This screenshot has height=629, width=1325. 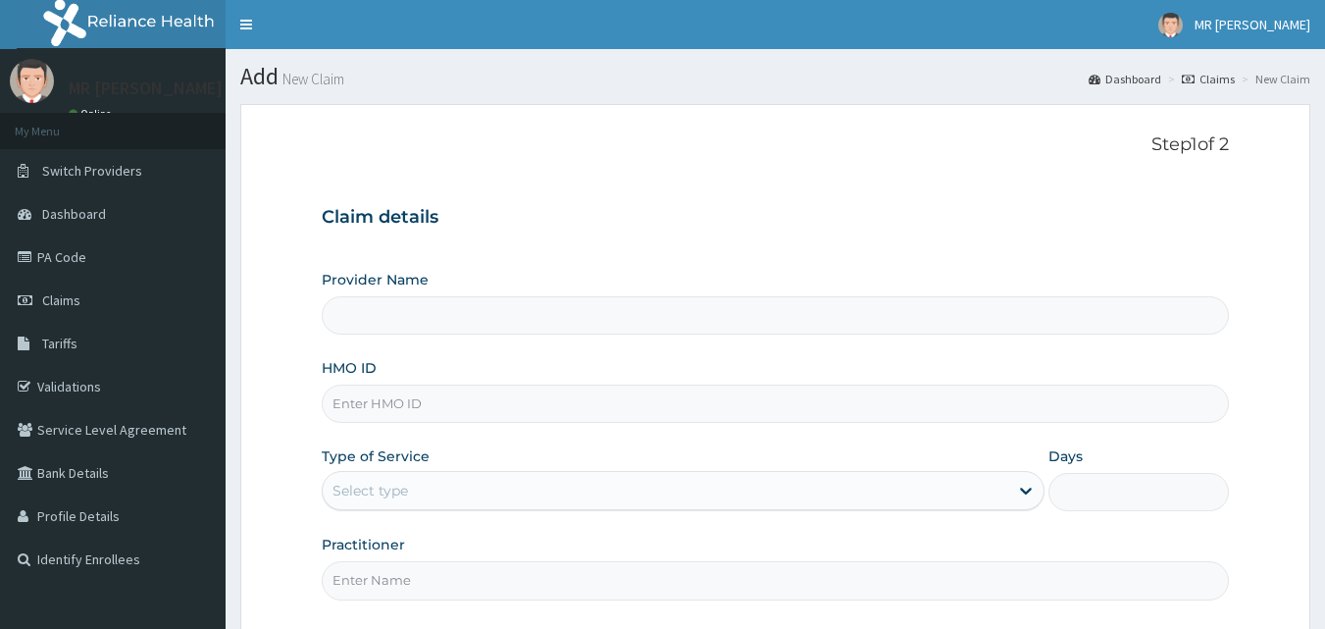 What do you see at coordinates (776, 403) in the screenshot?
I see `input: Enter HMO ID` at bounding box center [776, 403].